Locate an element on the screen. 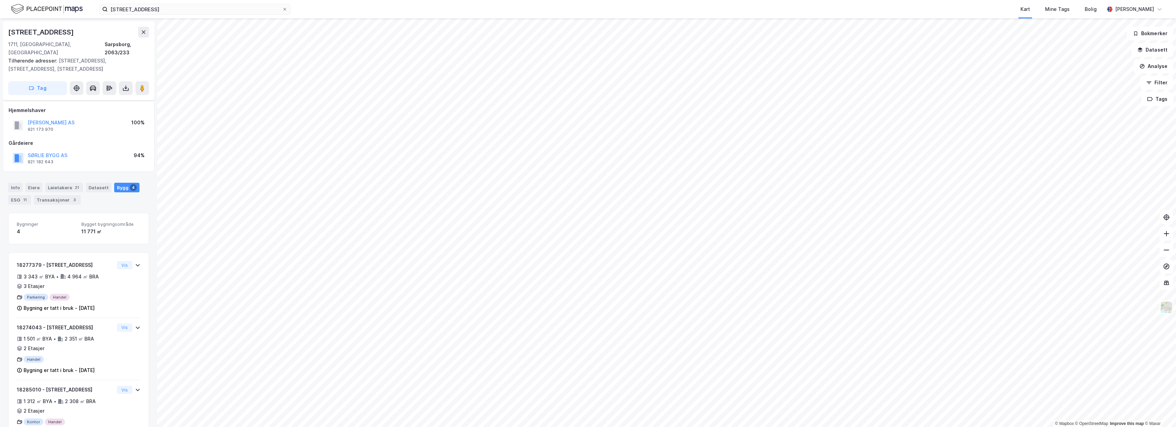 The image size is (1176, 427). img: Z is located at coordinates (1166, 308).